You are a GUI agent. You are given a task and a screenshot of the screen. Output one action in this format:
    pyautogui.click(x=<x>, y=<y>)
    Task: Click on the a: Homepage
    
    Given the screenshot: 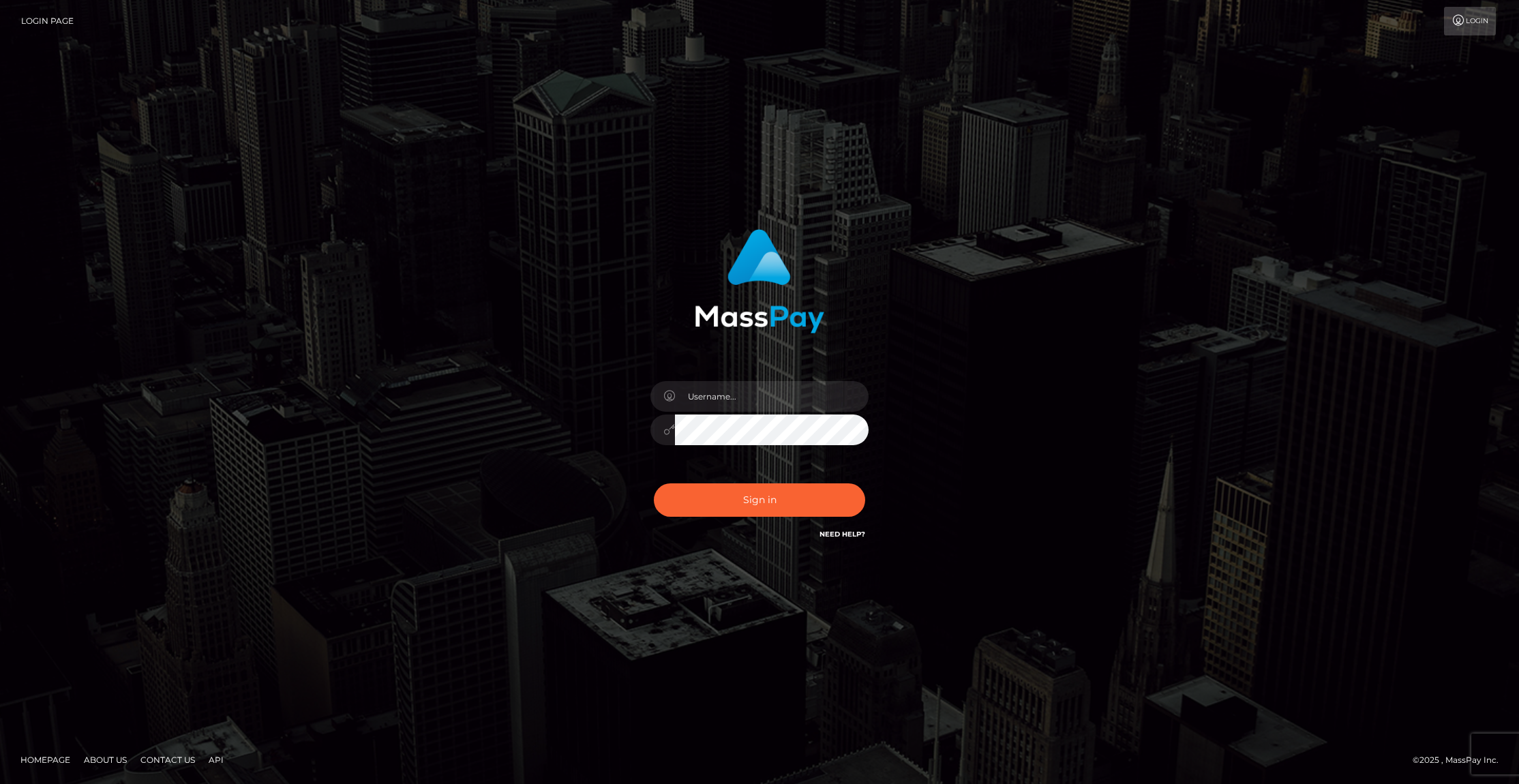 What is the action you would take?
    pyautogui.click(x=45, y=759)
    